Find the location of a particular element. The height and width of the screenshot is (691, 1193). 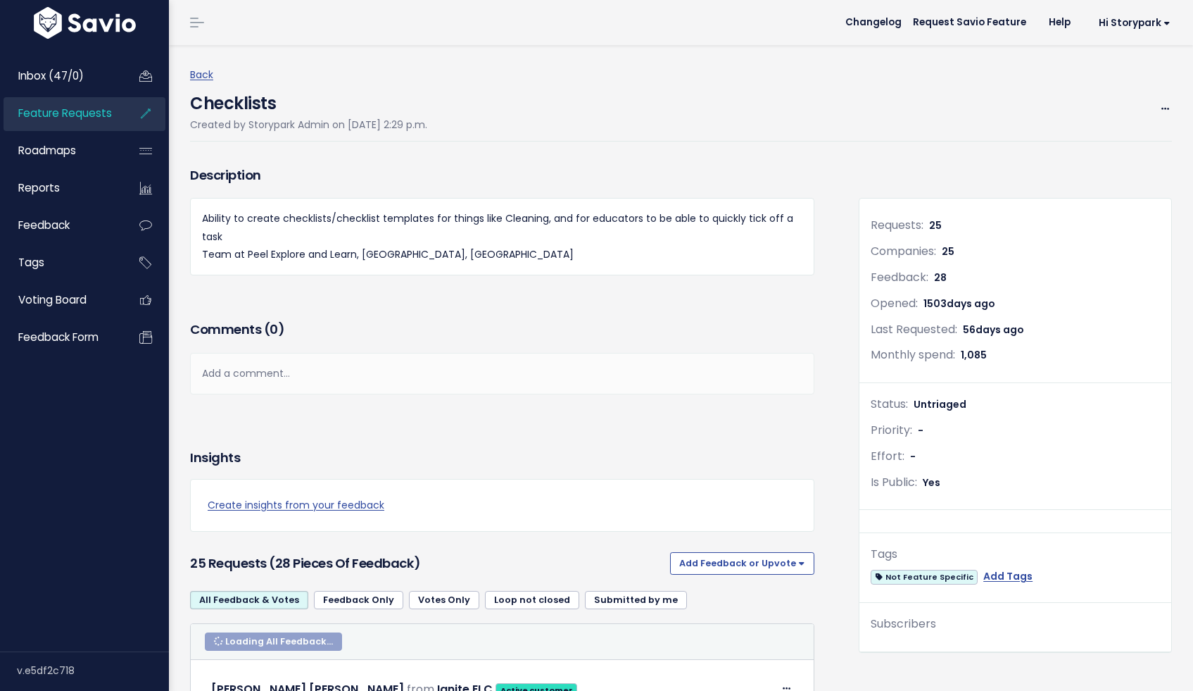

img: logo-white.9d6f32f41409.svg is located at coordinates (84, 23).